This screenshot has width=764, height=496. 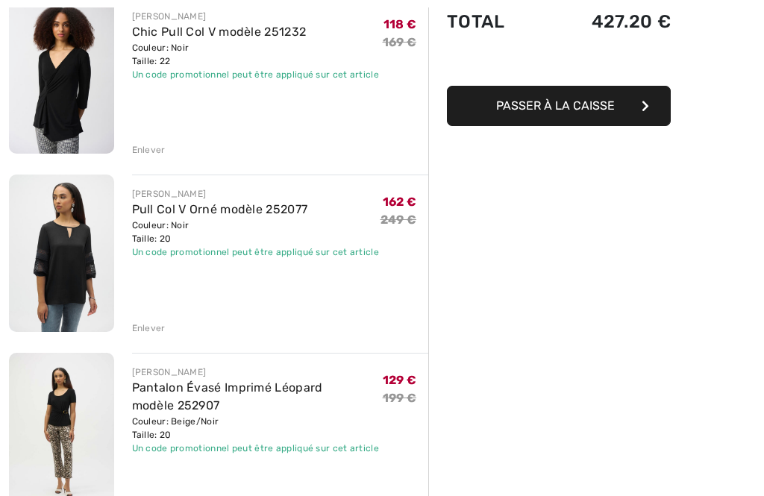 What do you see at coordinates (400, 398) in the screenshot?
I see `s: 199 €` at bounding box center [400, 398].